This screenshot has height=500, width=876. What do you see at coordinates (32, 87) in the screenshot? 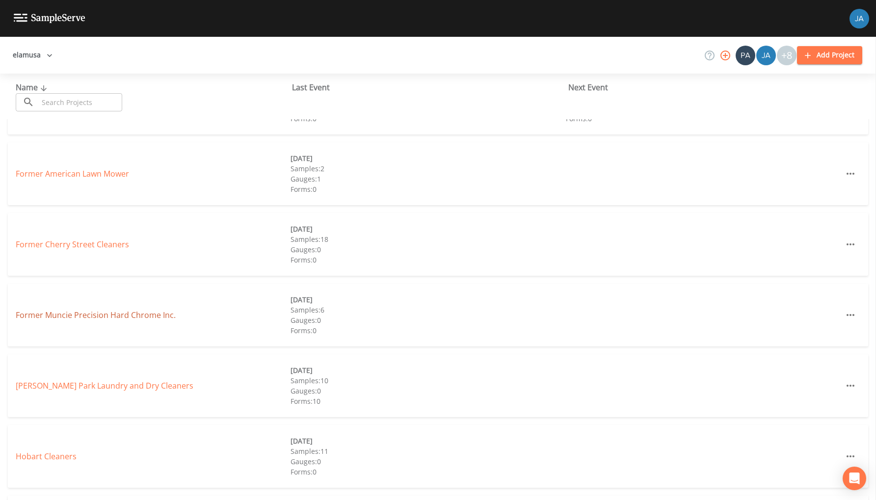
I see `span: Name` at bounding box center [32, 87].